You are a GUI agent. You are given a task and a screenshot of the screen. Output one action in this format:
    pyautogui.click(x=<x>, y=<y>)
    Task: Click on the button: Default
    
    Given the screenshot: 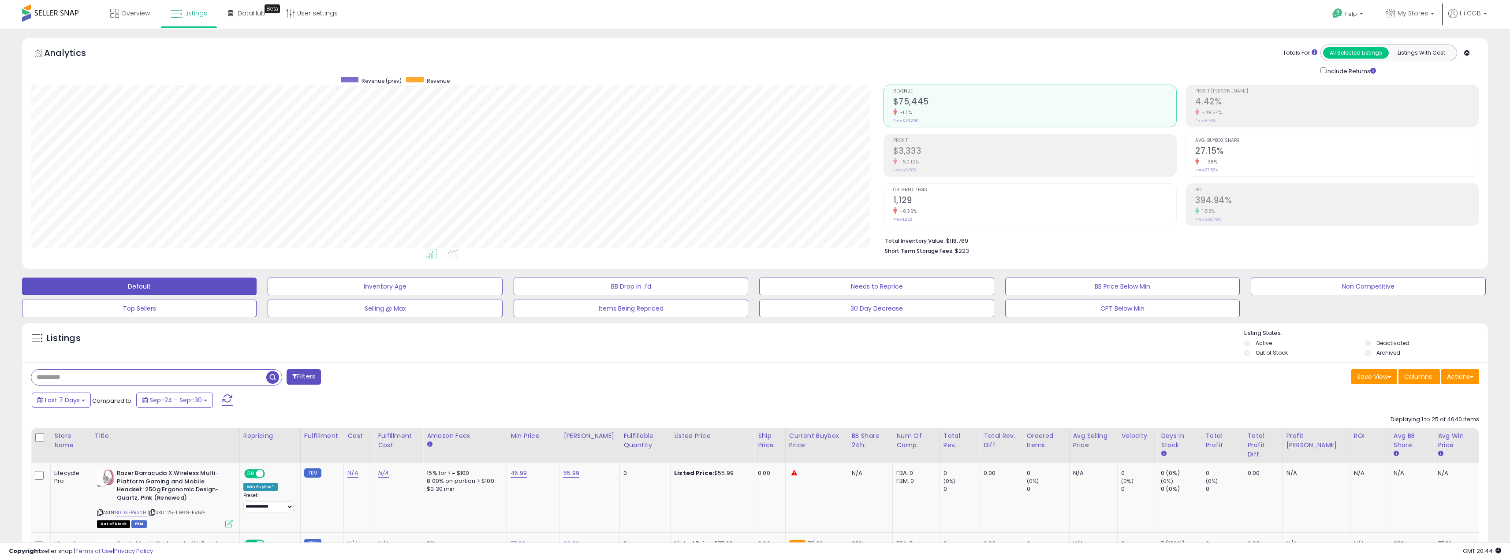 What is the action you would take?
    pyautogui.click(x=139, y=287)
    